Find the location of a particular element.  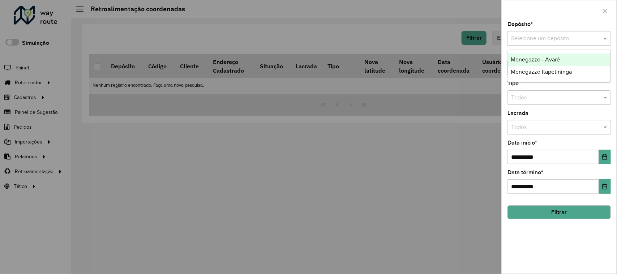

span: Menegazzo Itapetininga is located at coordinates (542, 72).